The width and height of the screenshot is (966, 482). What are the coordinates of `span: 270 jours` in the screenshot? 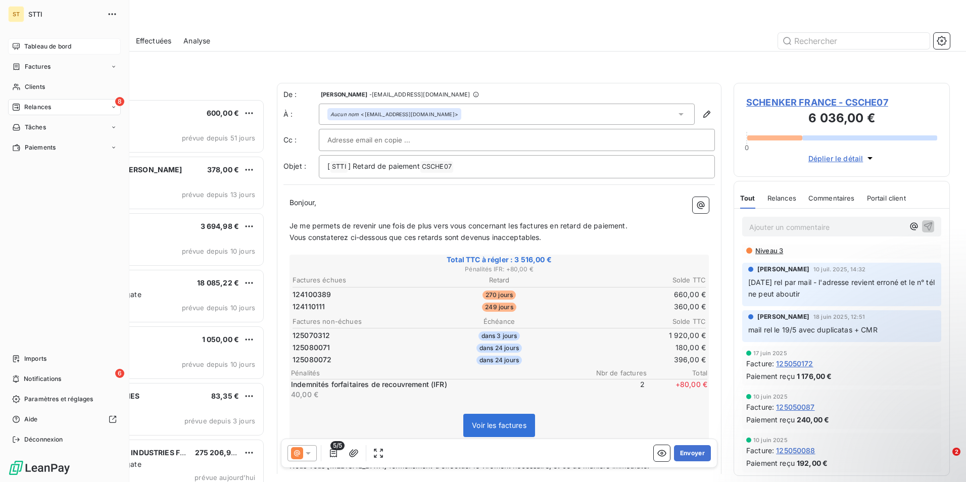 It's located at (499, 295).